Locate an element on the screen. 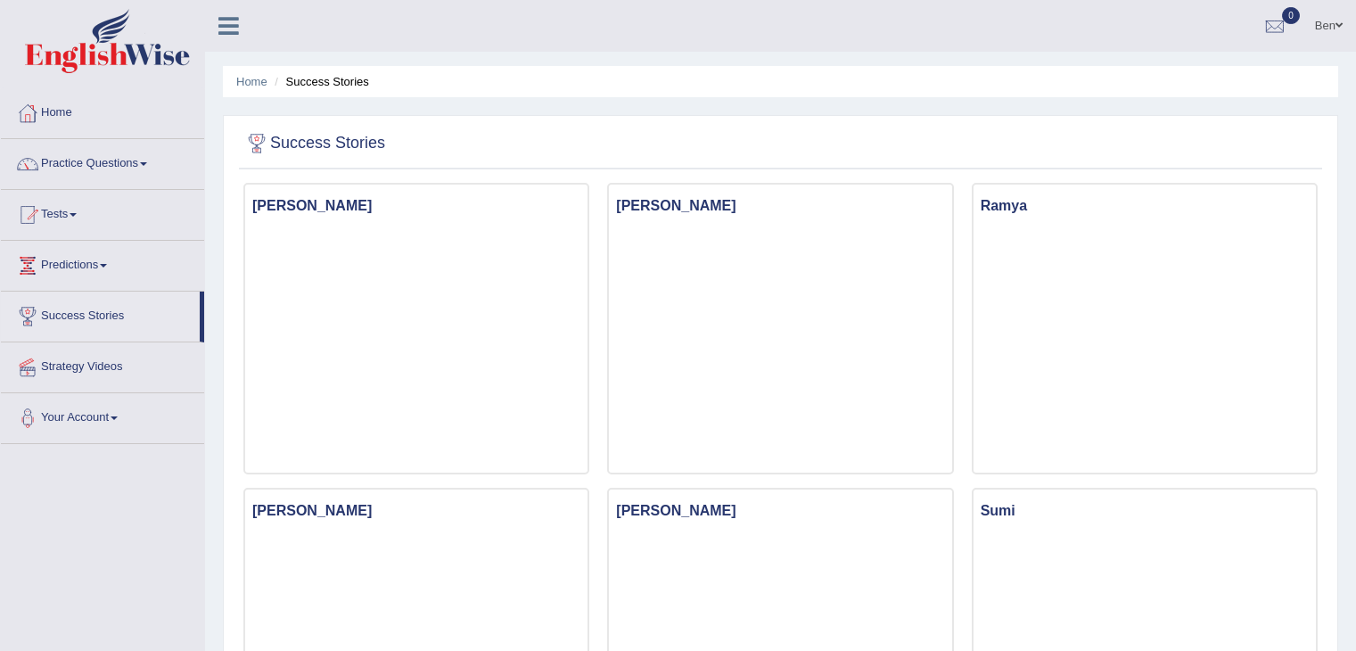 This screenshot has width=1356, height=651. a: Your Account is located at coordinates (102, 415).